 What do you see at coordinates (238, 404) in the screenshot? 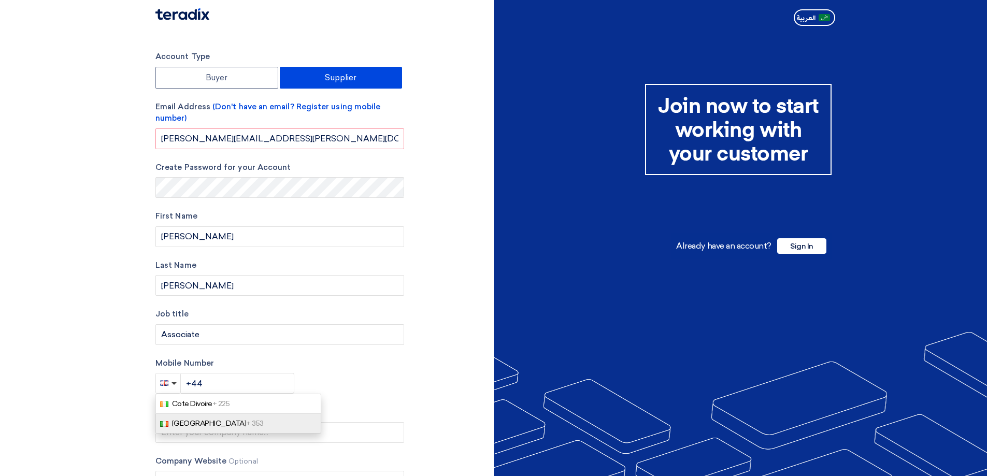
I see `a: Cote Divoire+ 225` at bounding box center [238, 404].